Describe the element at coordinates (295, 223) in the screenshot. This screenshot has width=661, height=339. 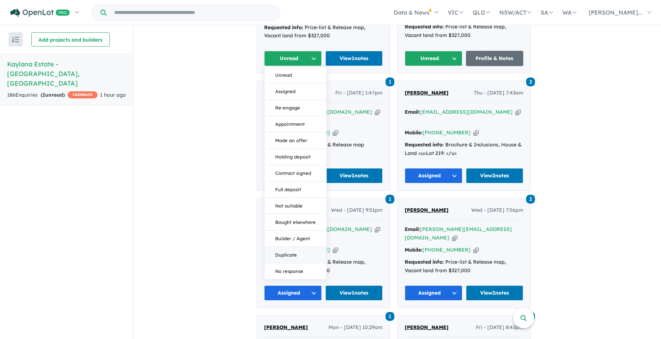
I see `button: Bought elsewhere` at that location.